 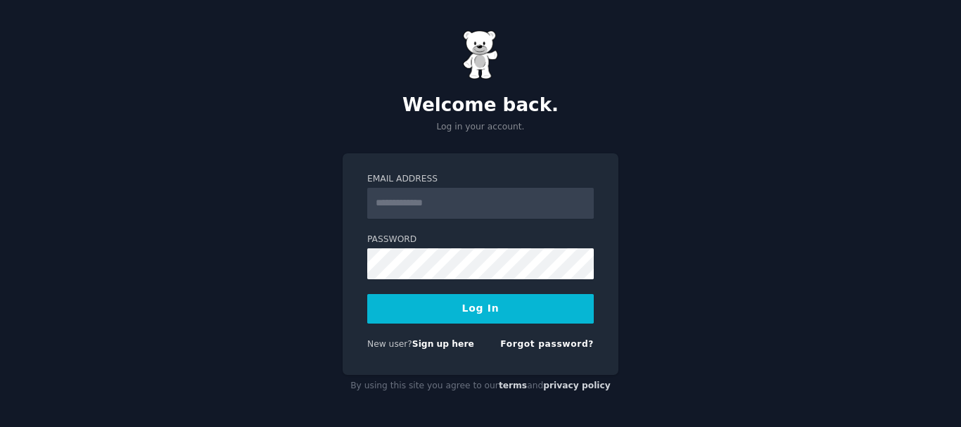 I want to click on div: By using this site you agree to our and, so click(x=481, y=386).